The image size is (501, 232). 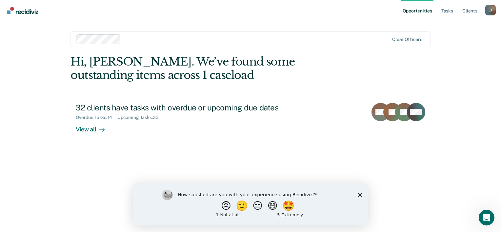 I want to click on button: 5, so click(x=156, y=23).